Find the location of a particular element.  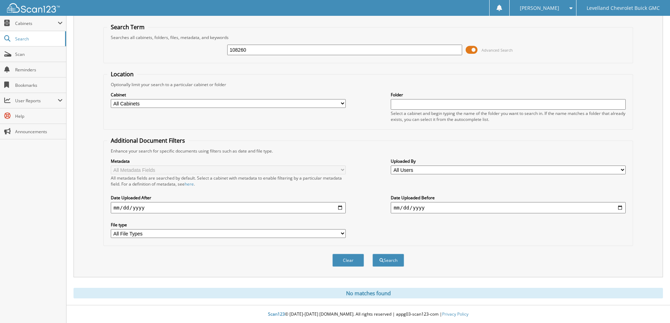

div: Enhance your search for specific documents using filters such as date and file type. is located at coordinates (368, 151).